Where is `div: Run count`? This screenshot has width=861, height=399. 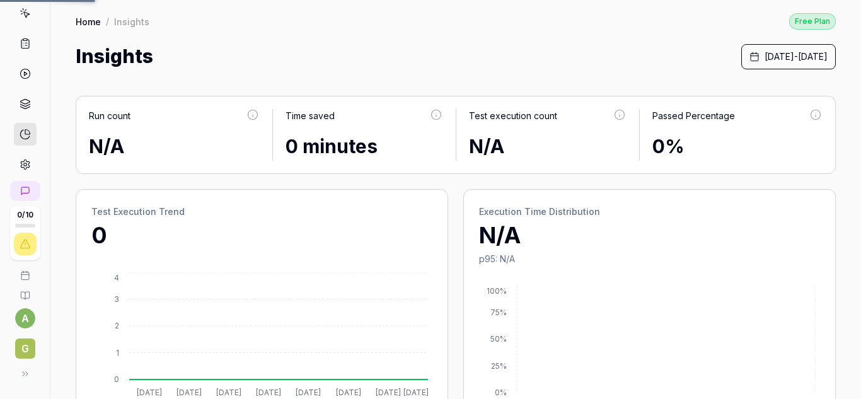 div: Run count is located at coordinates (110, 115).